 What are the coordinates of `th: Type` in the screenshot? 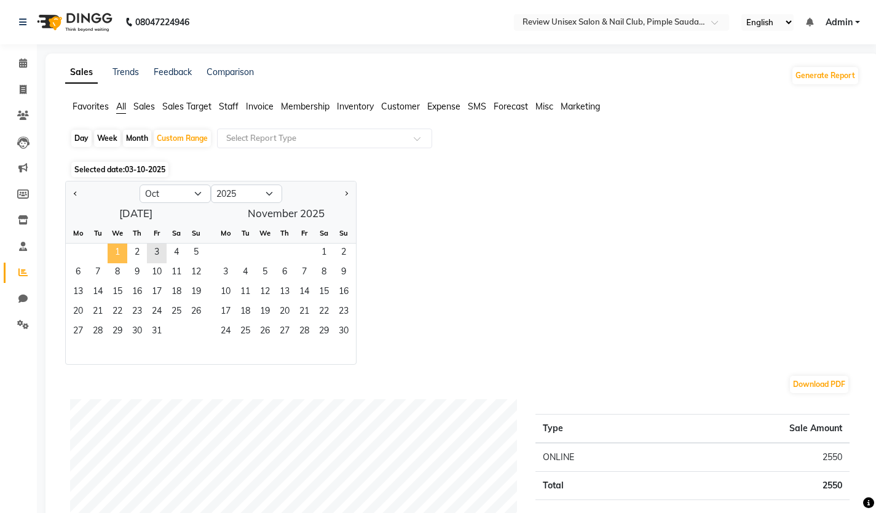 It's located at (599, 429).